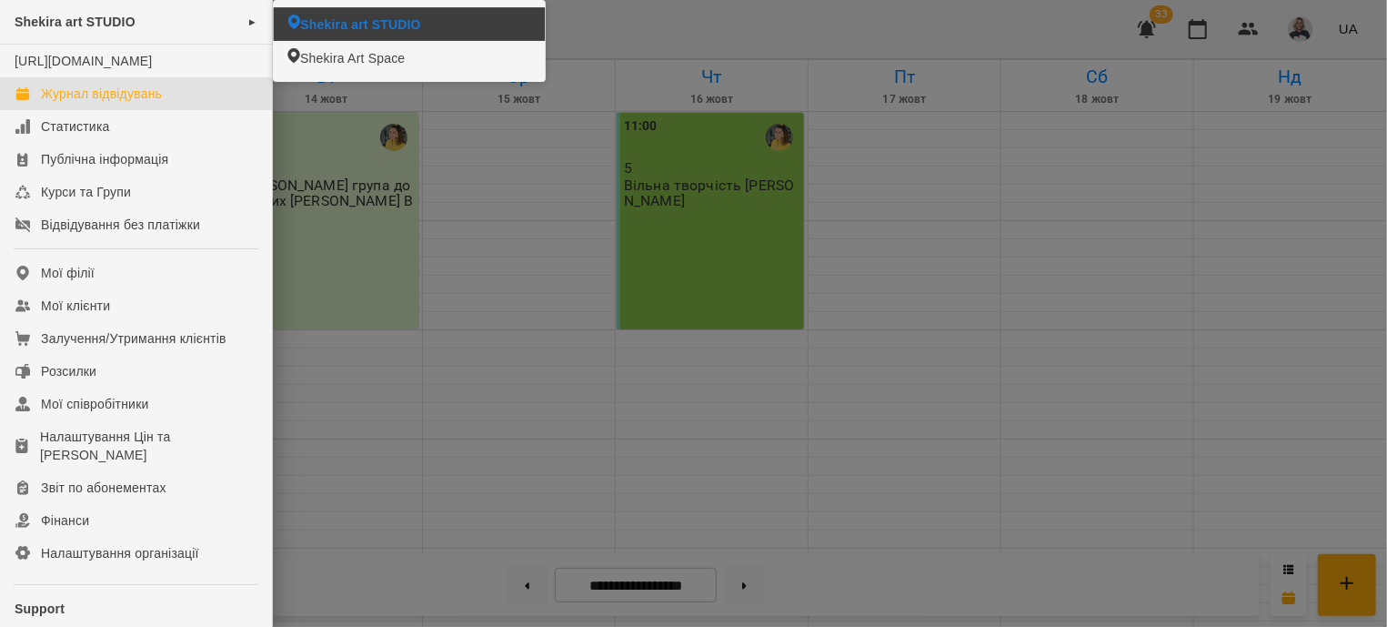 This screenshot has width=1387, height=627. What do you see at coordinates (76, 126) in the screenshot?
I see `div: Статистика` at bounding box center [76, 126].